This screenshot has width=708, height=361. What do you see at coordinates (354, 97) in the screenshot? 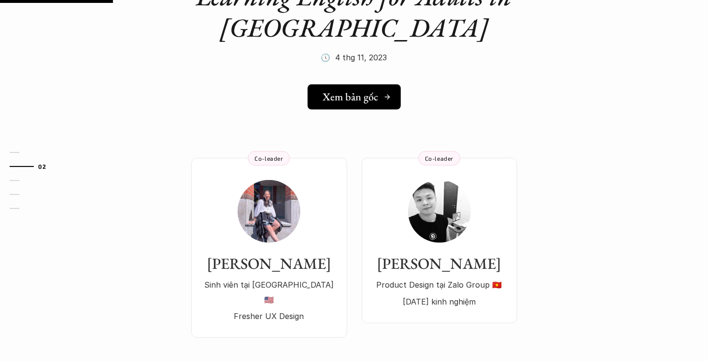
I see `a: Xem bản gốc` at bounding box center [354, 97].